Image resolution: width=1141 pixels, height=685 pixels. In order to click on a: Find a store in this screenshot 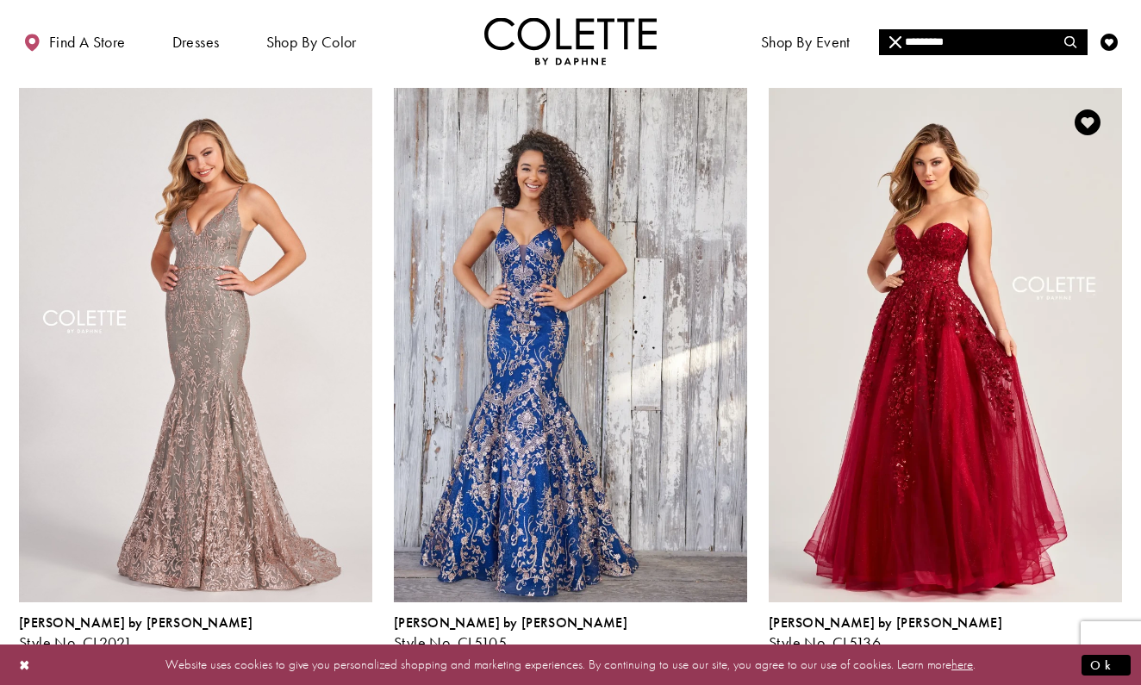, I will do `click(74, 41)`.